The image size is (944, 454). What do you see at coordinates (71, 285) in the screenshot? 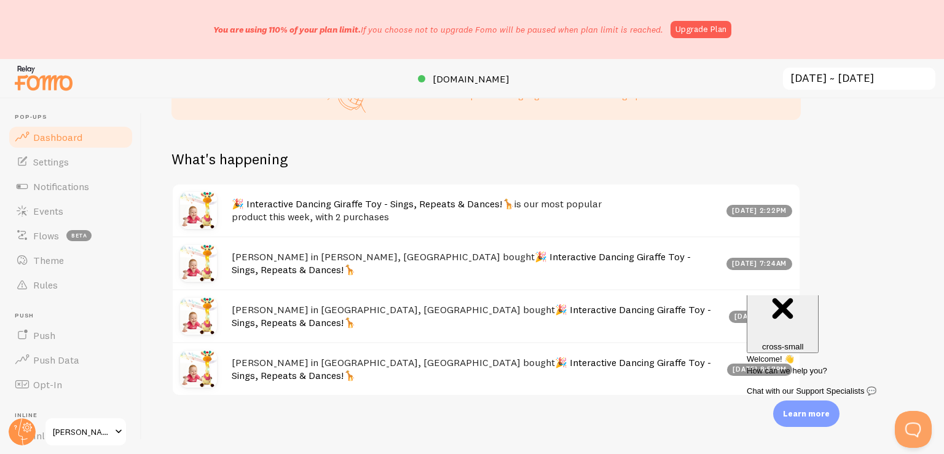
I see `a: Rules` at bounding box center [71, 285].